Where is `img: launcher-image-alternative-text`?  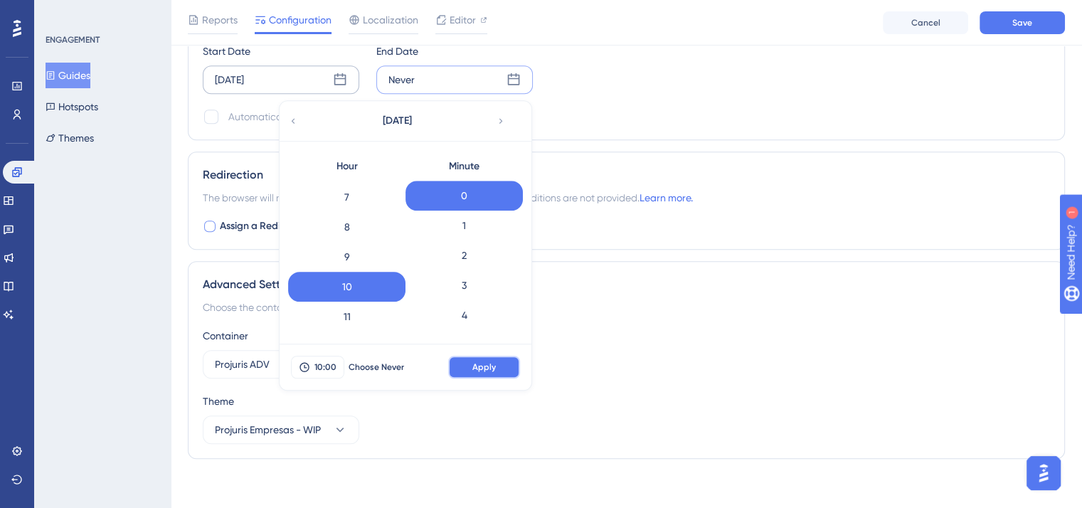 img: launcher-image-alternative-text is located at coordinates (21, 21).